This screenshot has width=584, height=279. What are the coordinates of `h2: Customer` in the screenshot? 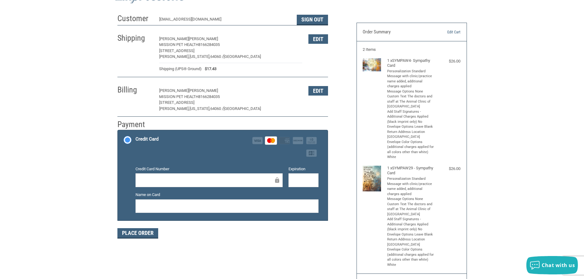 It's located at (135, 18).